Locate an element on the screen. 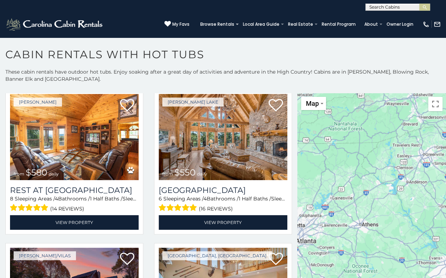 The width and height of the screenshot is (446, 278). img: Rest at Mountain Crest is located at coordinates (74, 137).